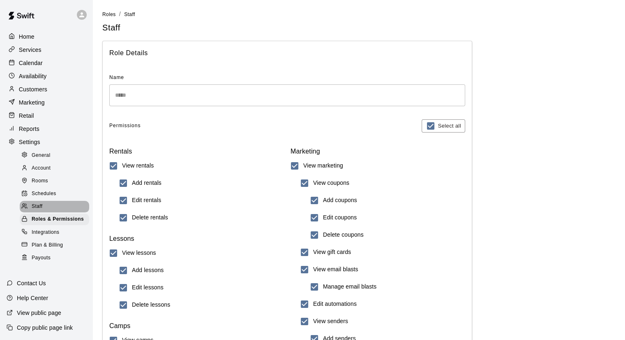 The height and width of the screenshot is (340, 625). I want to click on p: Reports, so click(29, 129).